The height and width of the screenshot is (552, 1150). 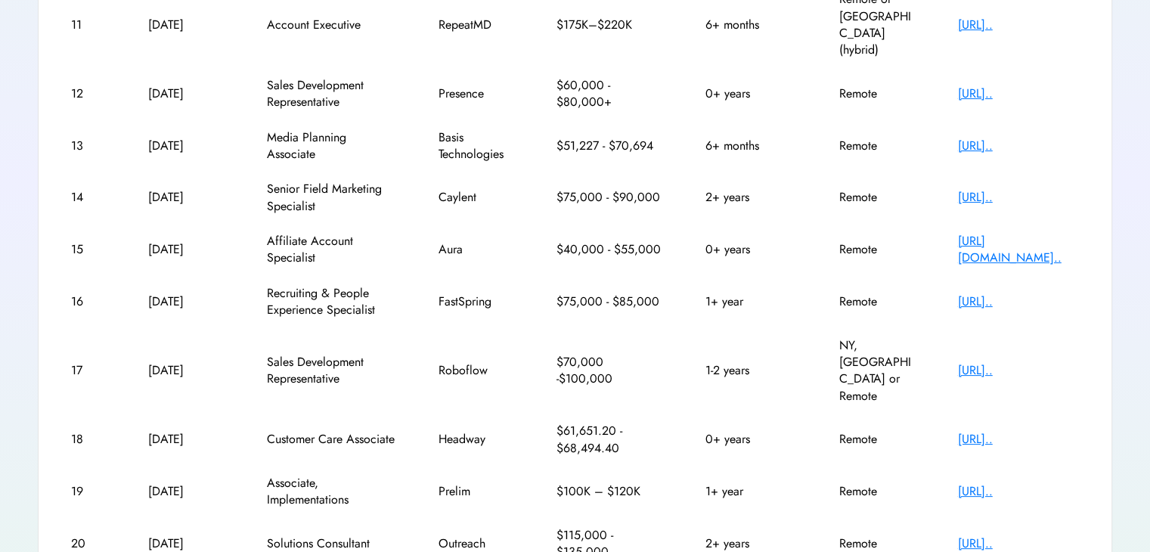 I want to click on div: Prelim, so click(x=476, y=492).